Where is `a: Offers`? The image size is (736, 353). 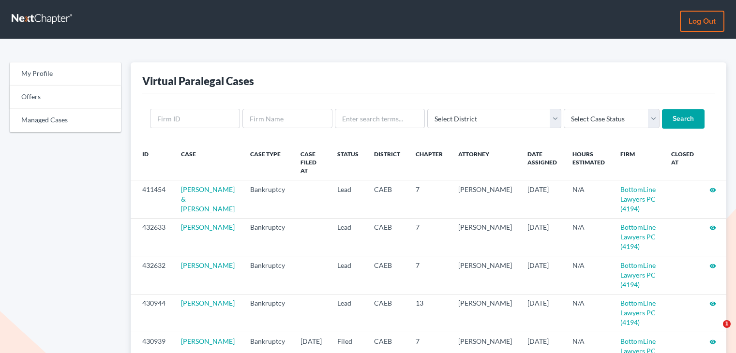 a: Offers is located at coordinates (65, 97).